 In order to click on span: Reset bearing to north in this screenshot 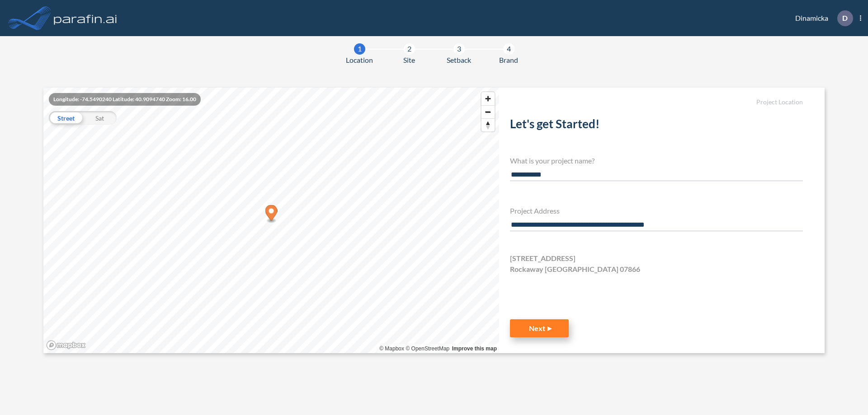, I will do `click(488, 125)`.